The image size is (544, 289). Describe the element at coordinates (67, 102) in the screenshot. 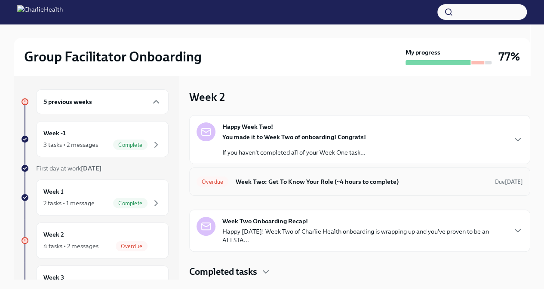

I see `h6: 5 previous weeks` at that location.